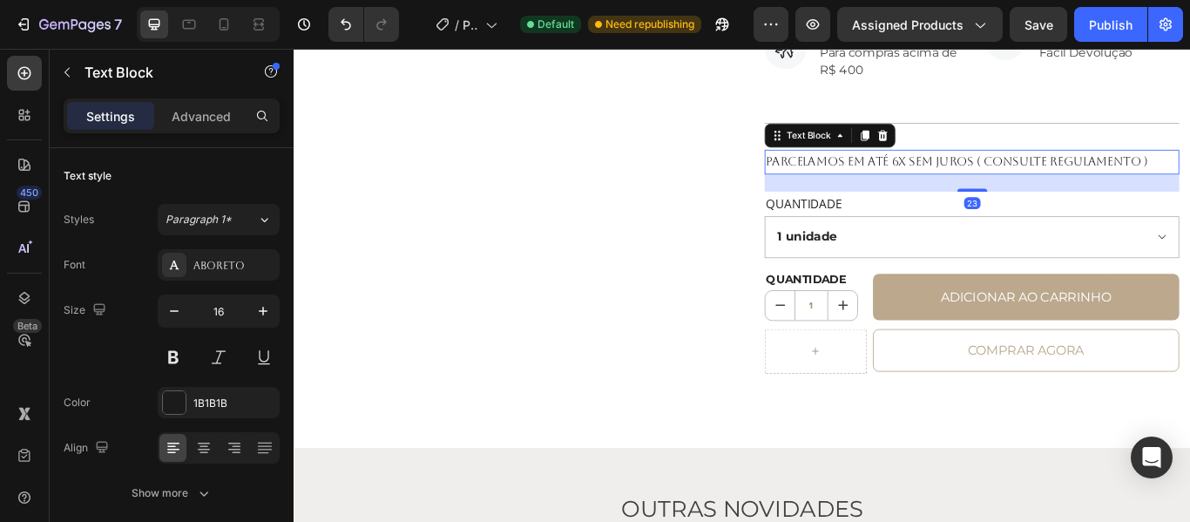 This screenshot has height=522, width=1190. I want to click on button: Paragraph 1*, so click(219, 219).